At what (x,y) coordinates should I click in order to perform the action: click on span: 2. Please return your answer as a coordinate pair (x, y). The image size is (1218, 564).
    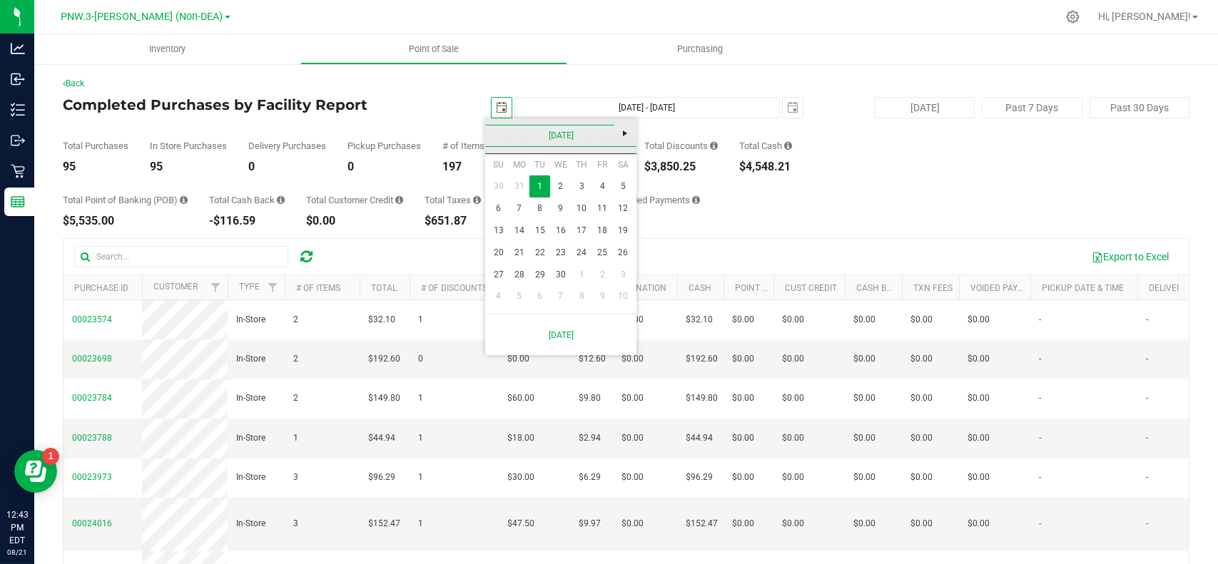
    Looking at the image, I should click on (295, 359).